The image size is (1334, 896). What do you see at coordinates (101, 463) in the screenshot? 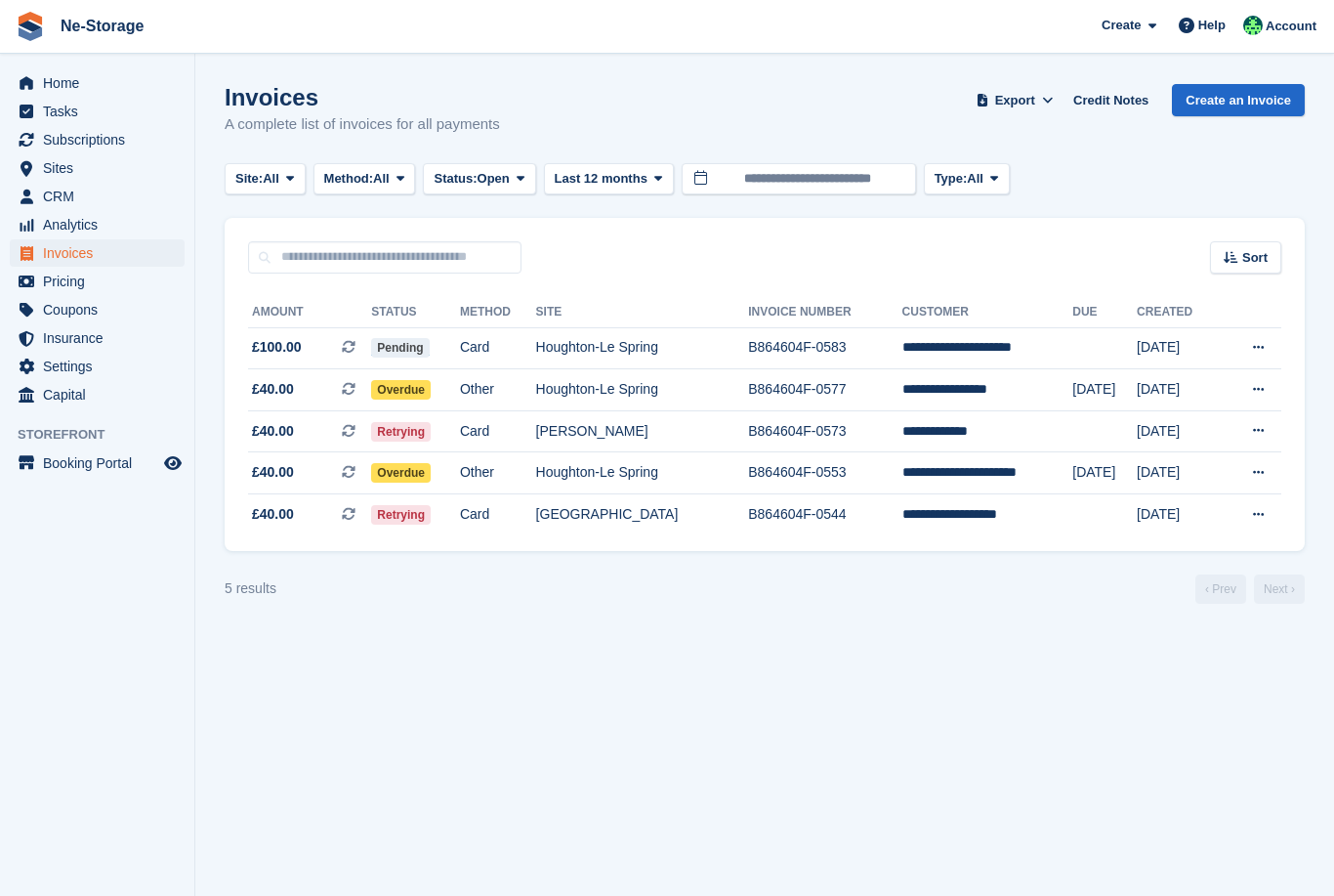
I see `span: Booking Portal` at bounding box center [101, 463].